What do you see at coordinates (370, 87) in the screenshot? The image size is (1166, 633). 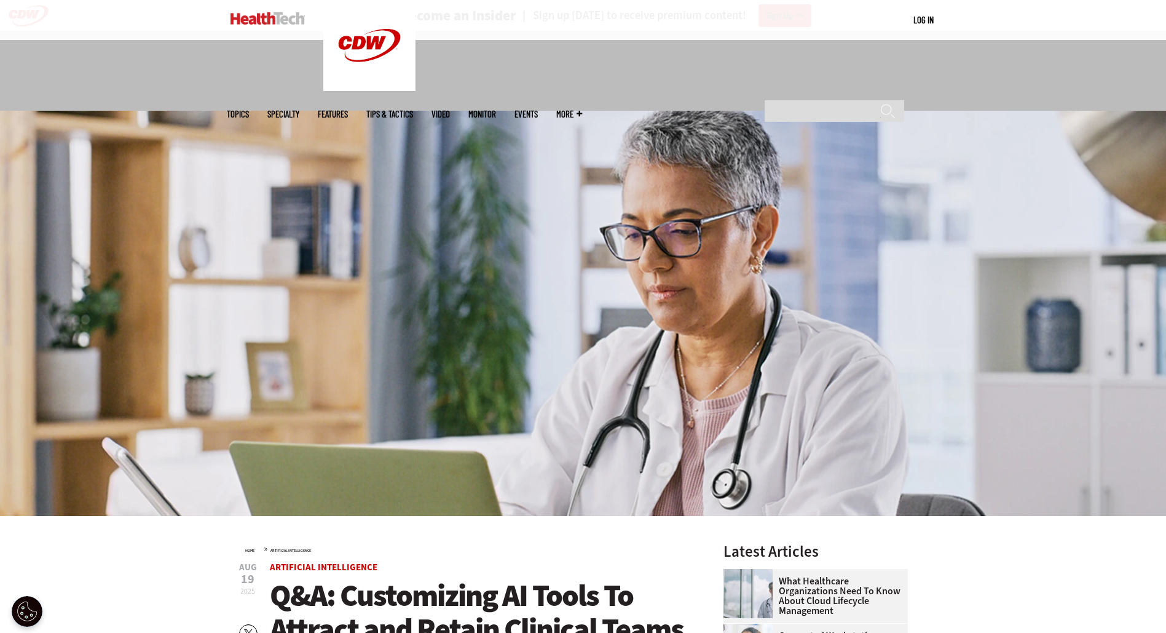 I see `a: CDW` at bounding box center [370, 87].